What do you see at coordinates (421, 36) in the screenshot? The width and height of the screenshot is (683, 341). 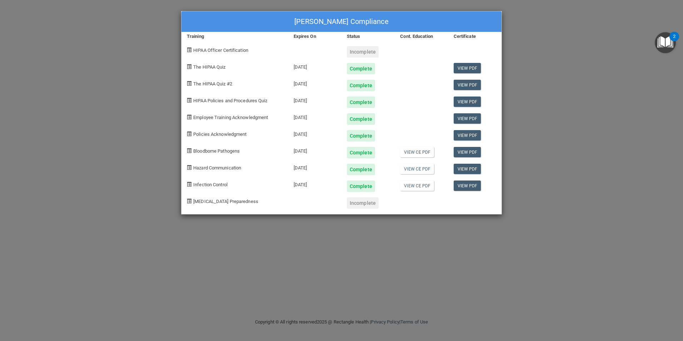 I see `div: Cont. Education` at bounding box center [421, 36].